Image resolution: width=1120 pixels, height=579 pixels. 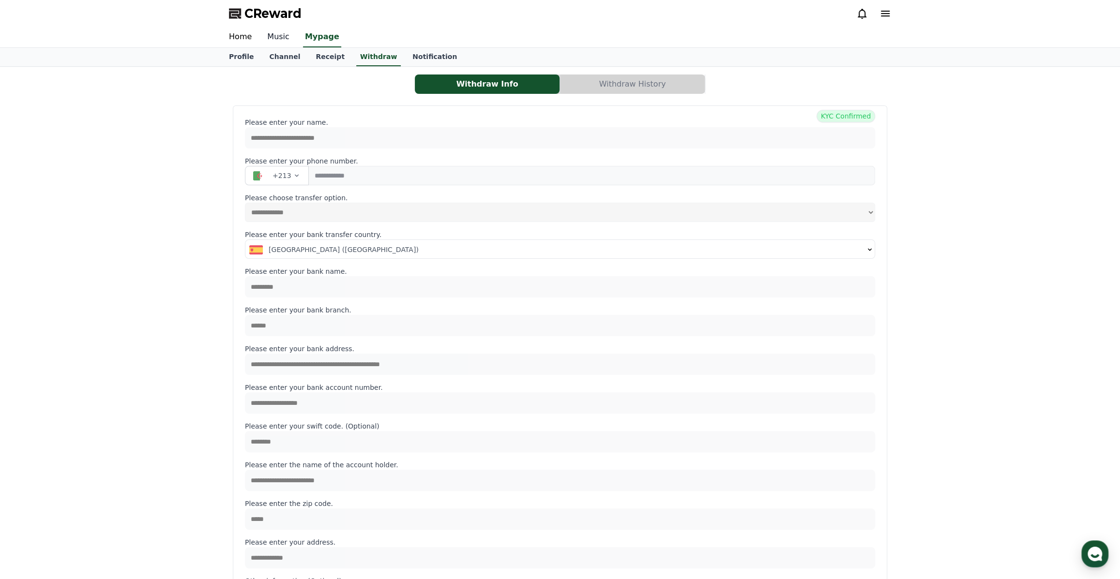 What do you see at coordinates (560, 271) in the screenshot?
I see `p: Please enter your bank name.` at bounding box center [560, 271].